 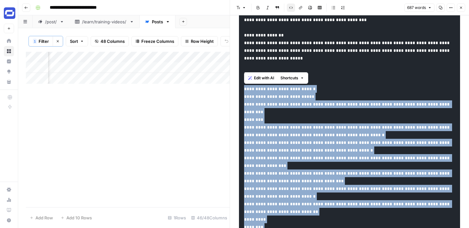 I want to click on a: Your Data, so click(x=9, y=82).